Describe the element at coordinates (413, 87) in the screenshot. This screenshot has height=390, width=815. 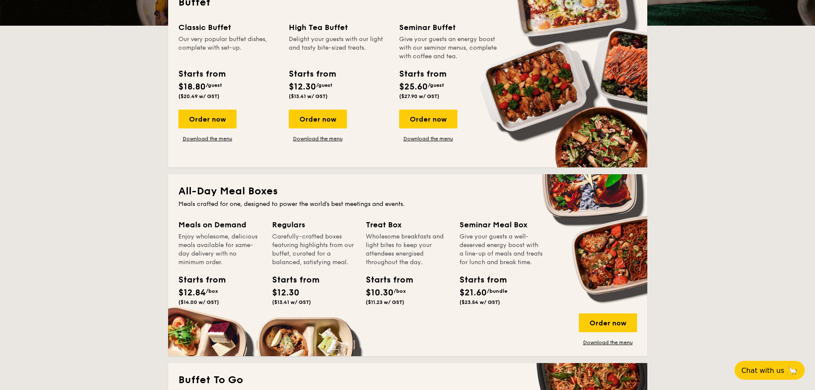
I see `span: $25.60` at that location.